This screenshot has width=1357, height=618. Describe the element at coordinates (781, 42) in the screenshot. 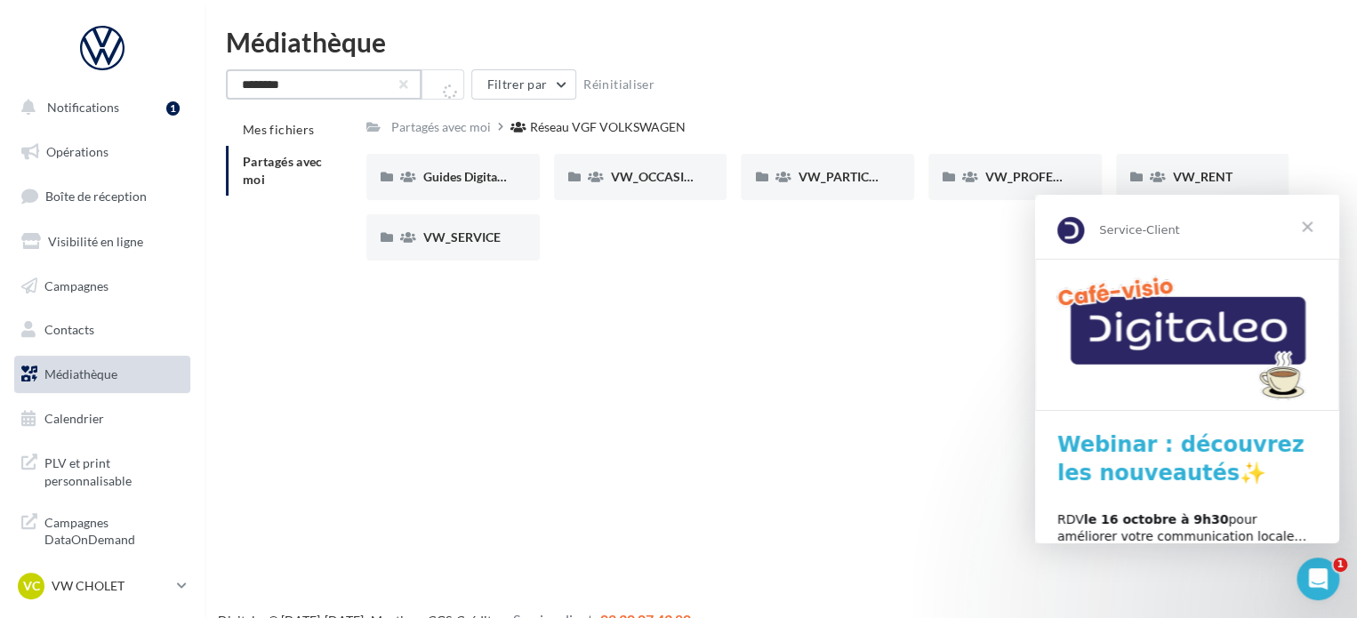

I see `div: Médiathèque` at that location.